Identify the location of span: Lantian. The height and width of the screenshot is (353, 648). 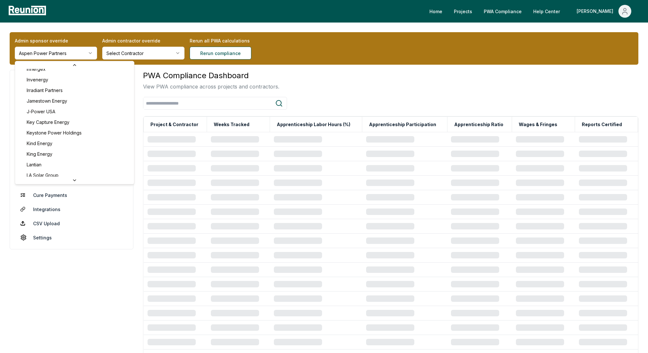
(34, 164).